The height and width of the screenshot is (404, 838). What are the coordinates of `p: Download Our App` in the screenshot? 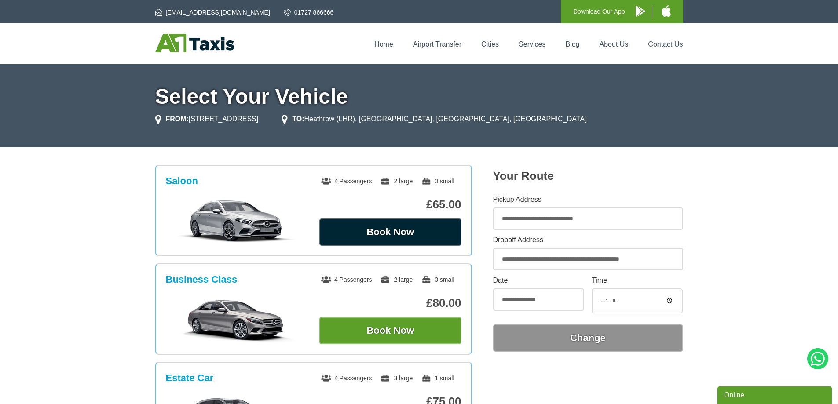 It's located at (599, 11).